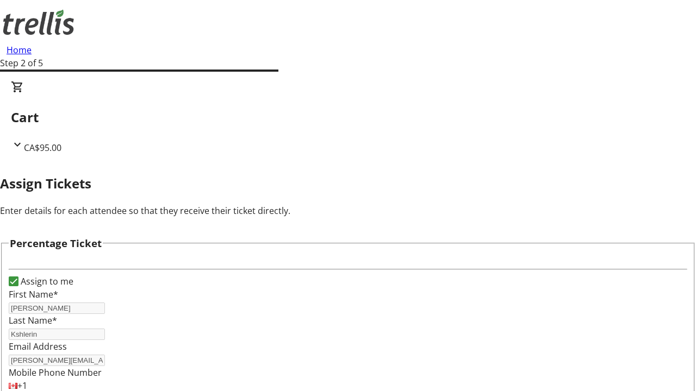 This screenshot has height=391, width=696. I want to click on label: Last Name*, so click(33, 321).